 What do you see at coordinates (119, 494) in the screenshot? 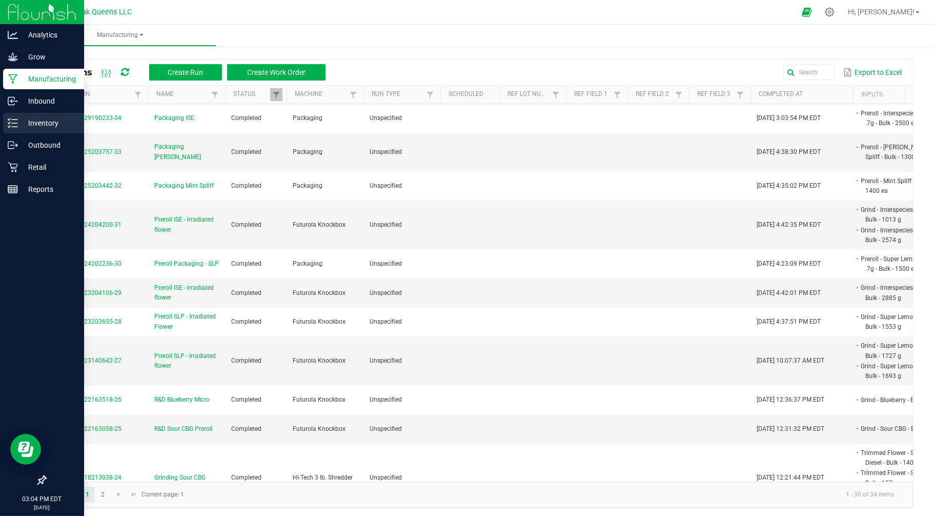
I see `span: Go to the next page` at bounding box center [119, 494].